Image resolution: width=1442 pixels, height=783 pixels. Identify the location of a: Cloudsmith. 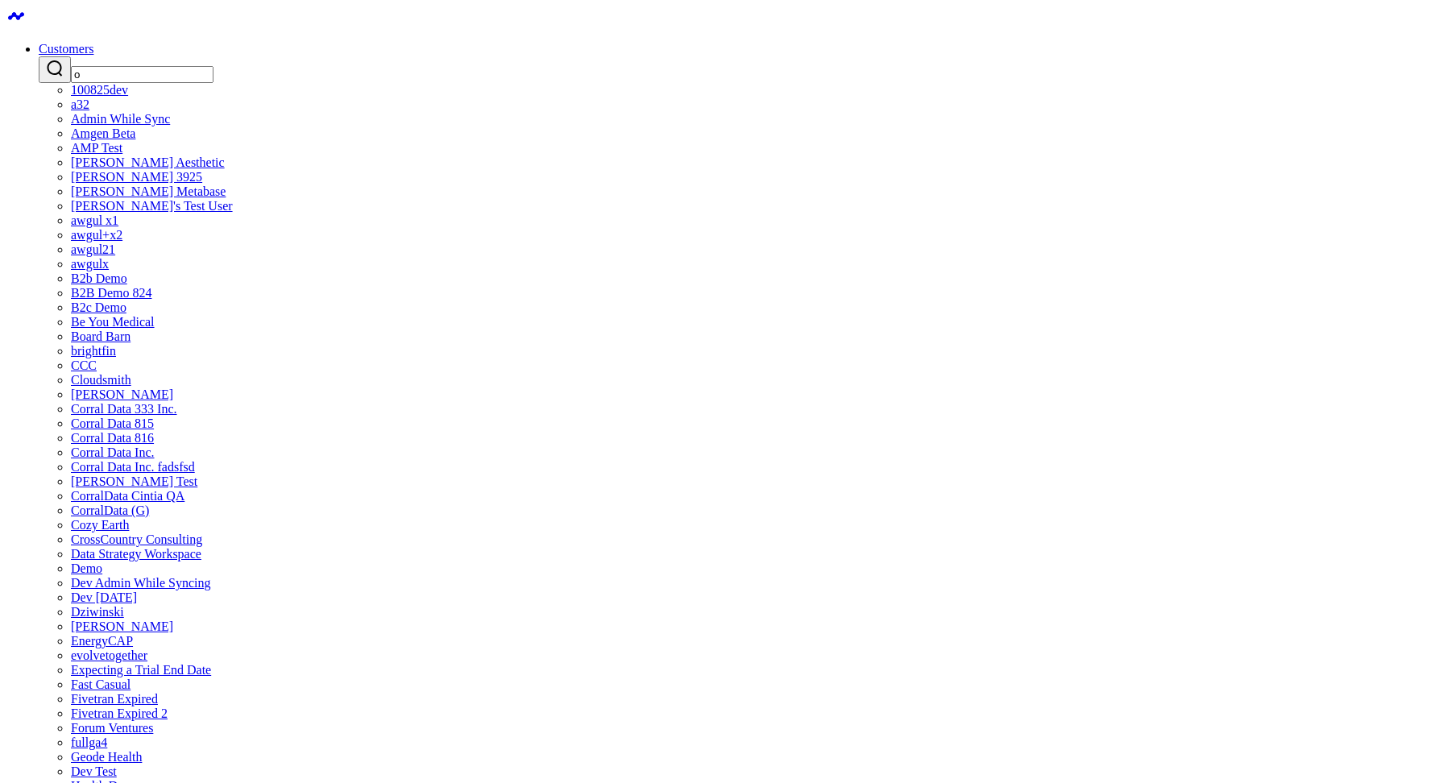
(101, 380).